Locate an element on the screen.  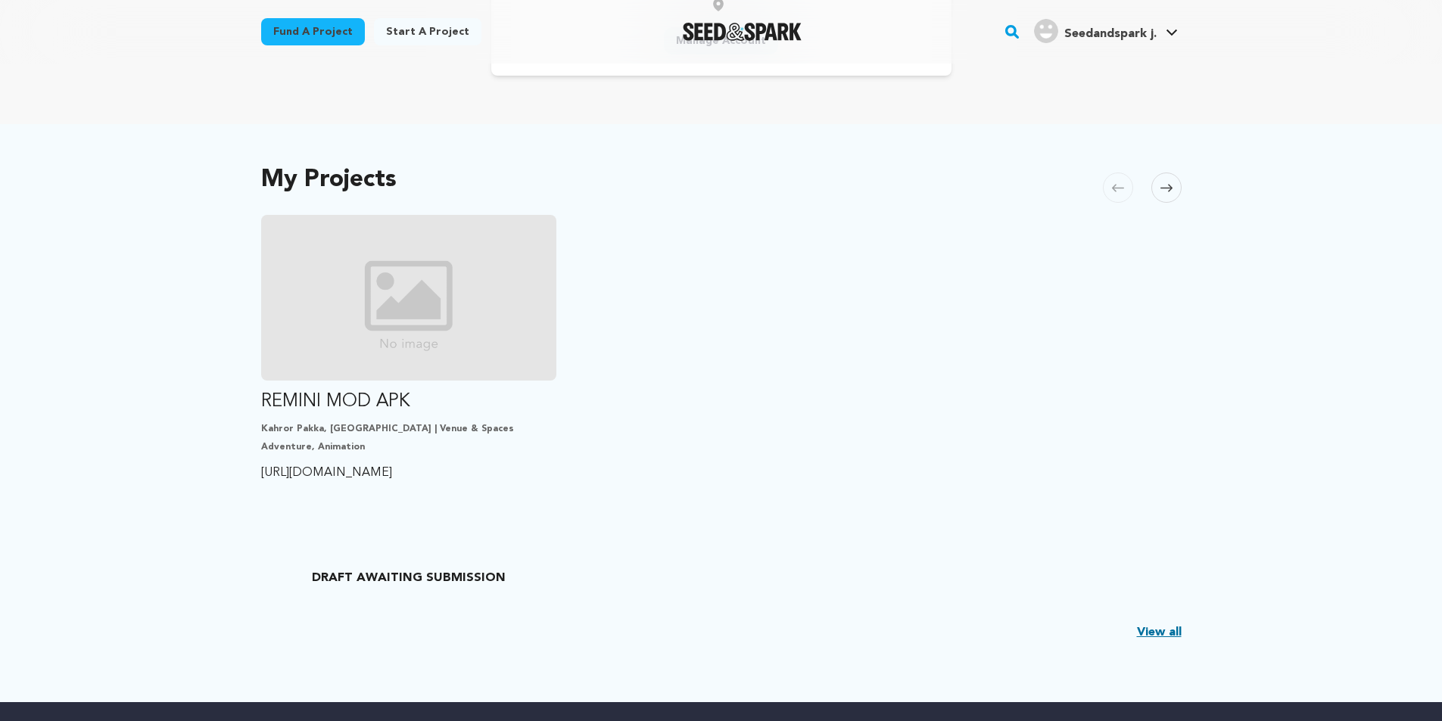
span: Seedandspark j.'s Profile is located at coordinates (1106, 32).